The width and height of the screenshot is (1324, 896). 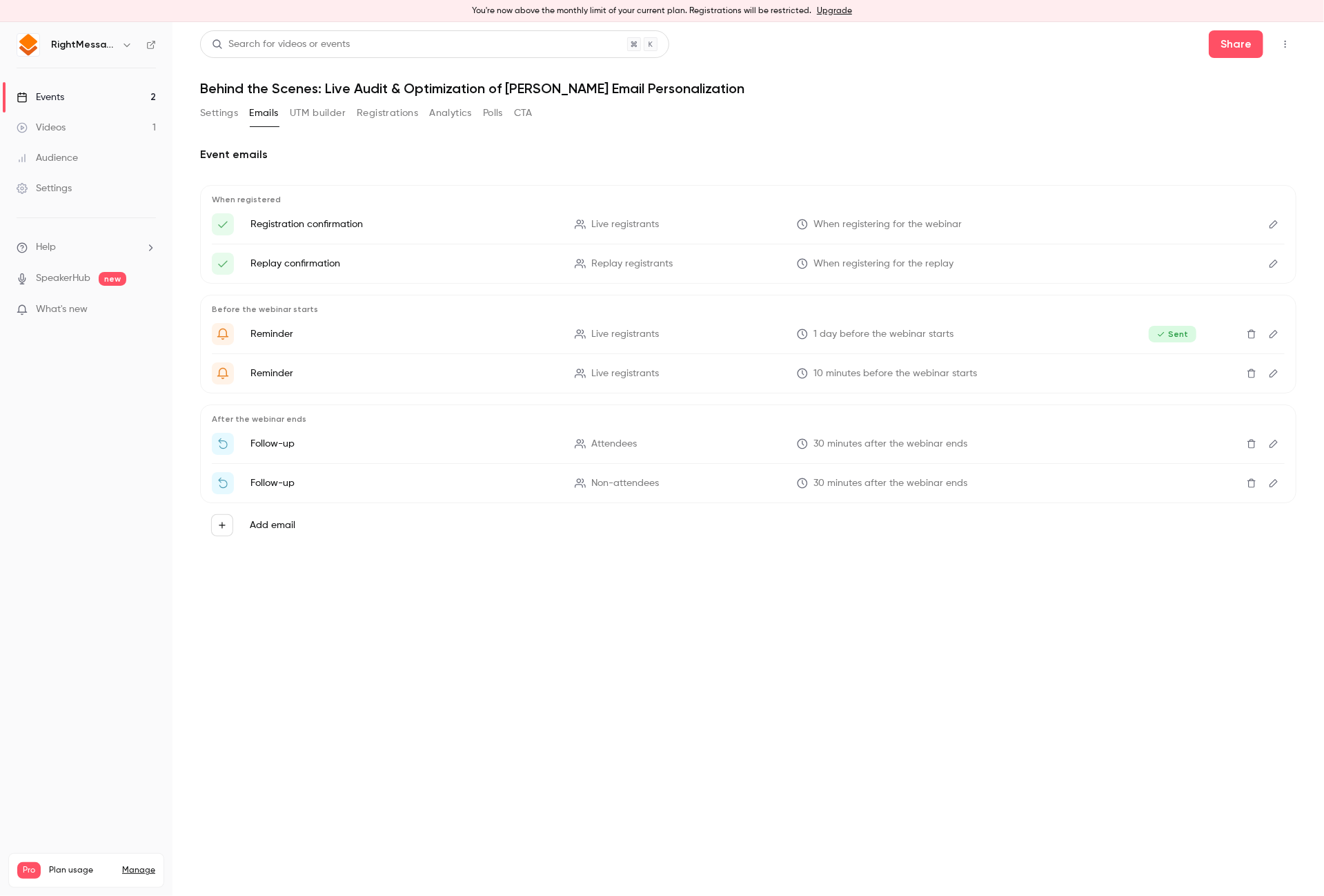 What do you see at coordinates (281, 44) in the screenshot?
I see `div: Search for videos or events` at bounding box center [281, 44].